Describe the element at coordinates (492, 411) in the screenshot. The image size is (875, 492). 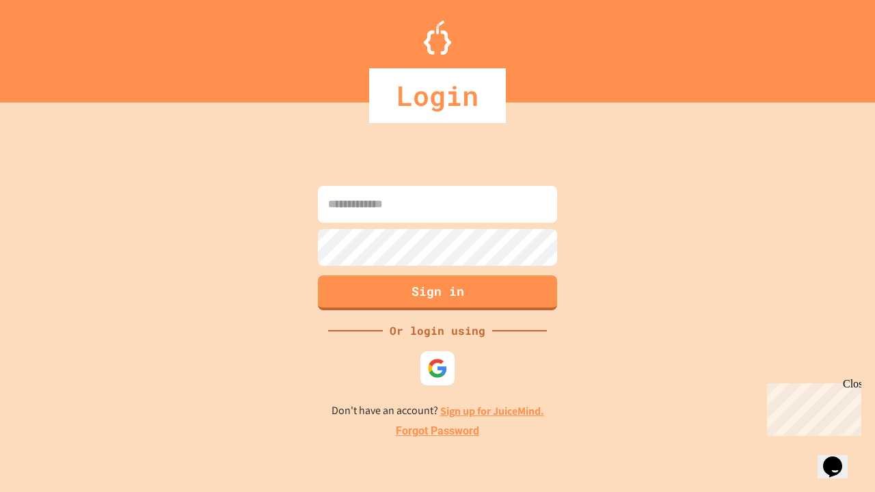
I see `a: Sign up for JuiceMind.` at that location.